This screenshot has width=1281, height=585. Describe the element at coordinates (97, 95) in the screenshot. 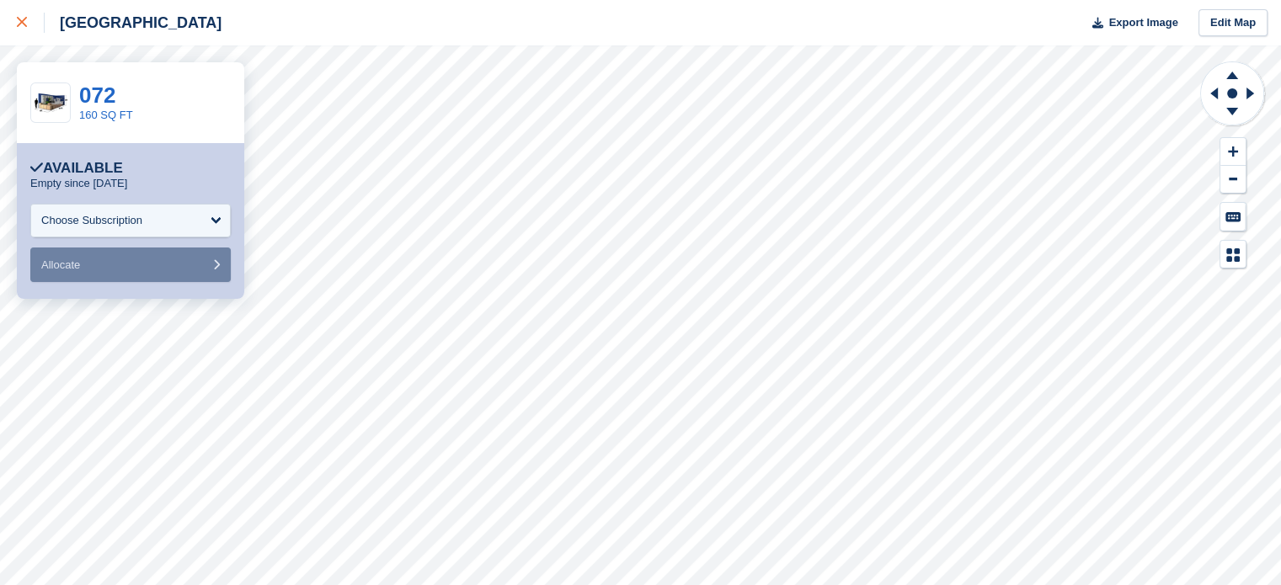

I see `a: 072` at that location.